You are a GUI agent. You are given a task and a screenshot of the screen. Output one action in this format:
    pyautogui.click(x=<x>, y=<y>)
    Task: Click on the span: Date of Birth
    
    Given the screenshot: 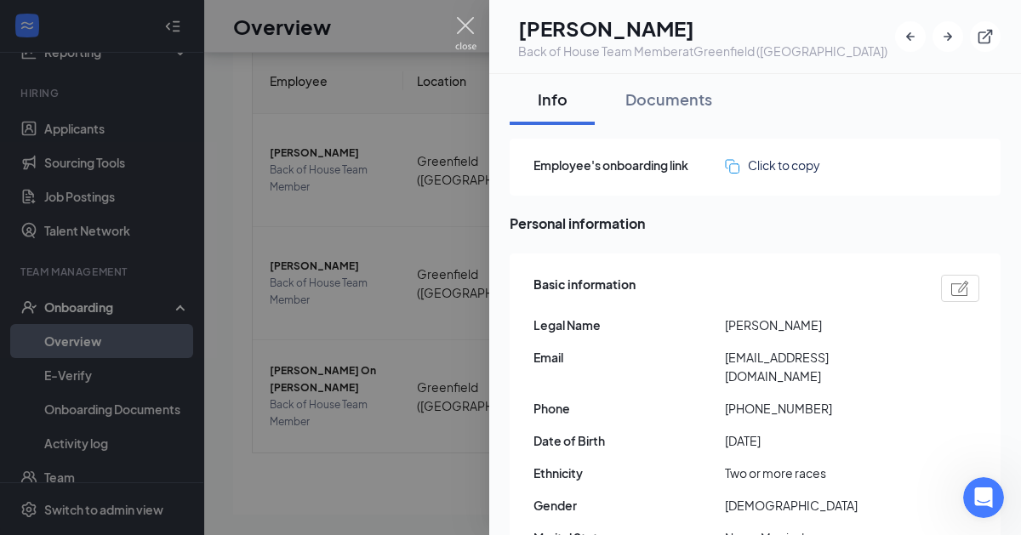 What is the action you would take?
    pyautogui.click(x=629, y=441)
    